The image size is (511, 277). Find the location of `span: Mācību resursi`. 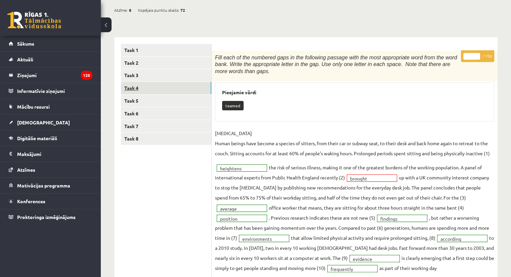

span: Mācību resursi is located at coordinates (33, 107).